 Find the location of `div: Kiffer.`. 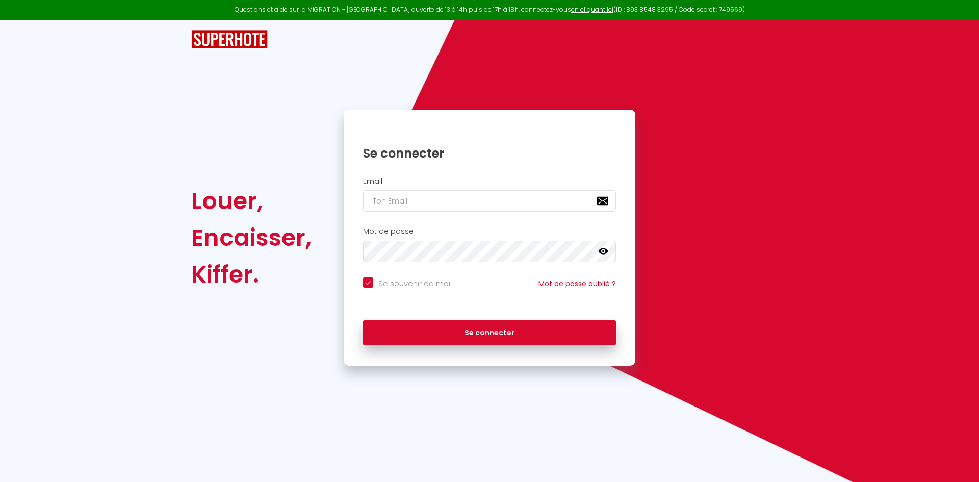

div: Kiffer. is located at coordinates (251, 274).